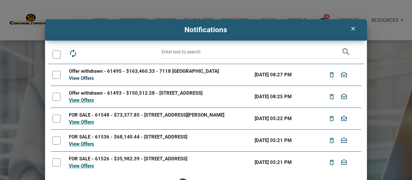  I want to click on h4: Notifications, so click(206, 30).